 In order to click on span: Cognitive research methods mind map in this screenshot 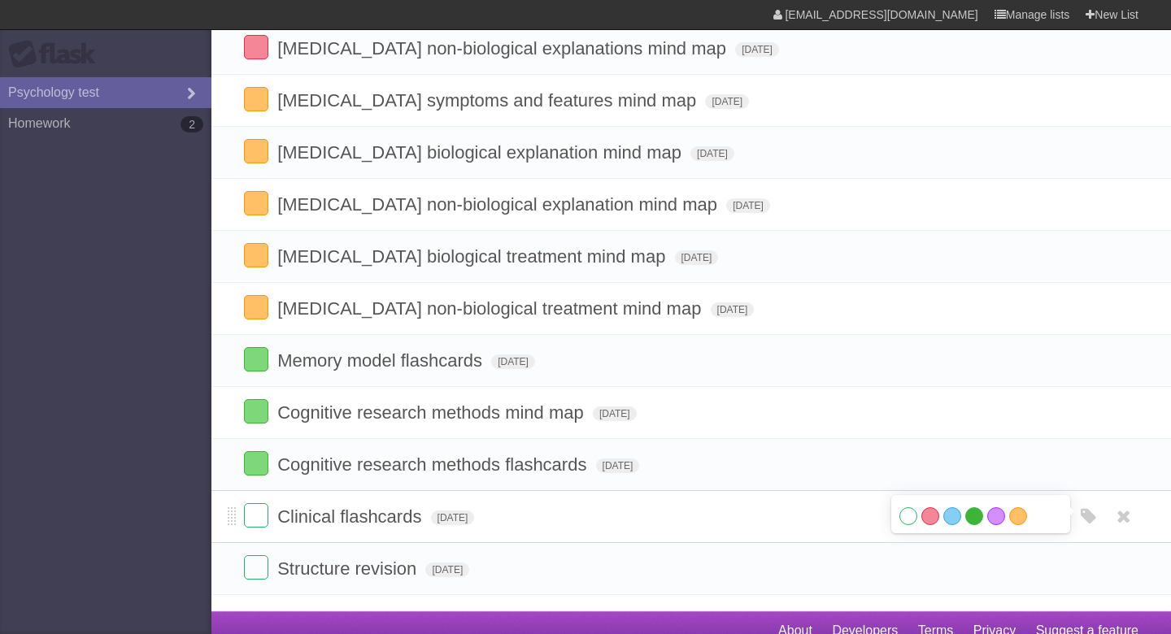, I will do `click(433, 412)`.